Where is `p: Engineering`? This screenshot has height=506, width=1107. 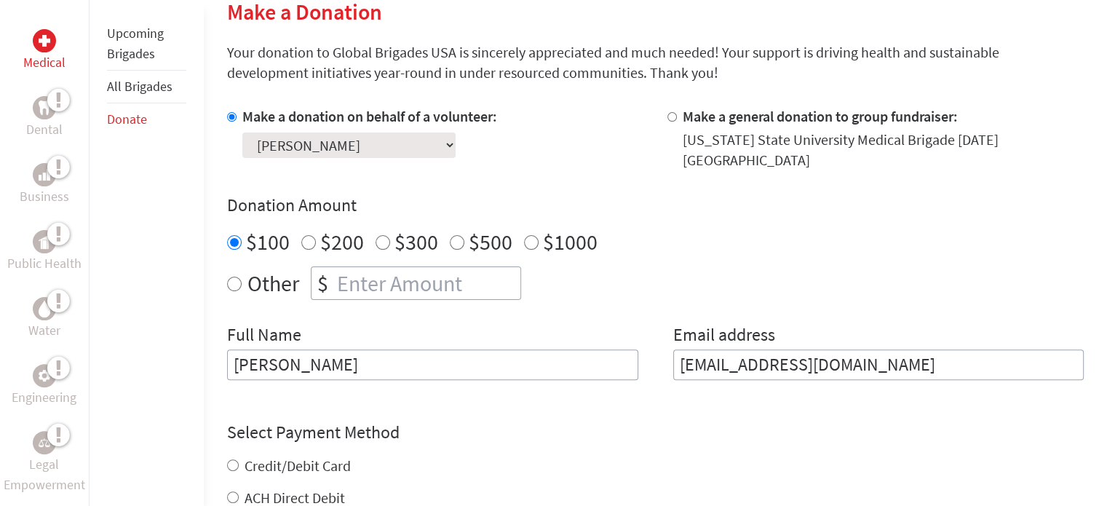
p: Engineering is located at coordinates (44, 398).